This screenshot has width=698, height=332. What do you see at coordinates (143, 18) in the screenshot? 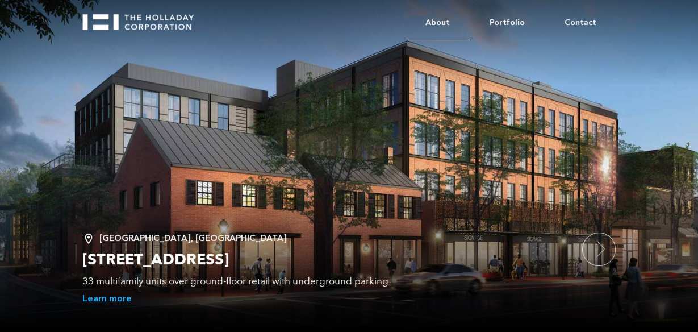
I see `a: home` at bounding box center [143, 18].